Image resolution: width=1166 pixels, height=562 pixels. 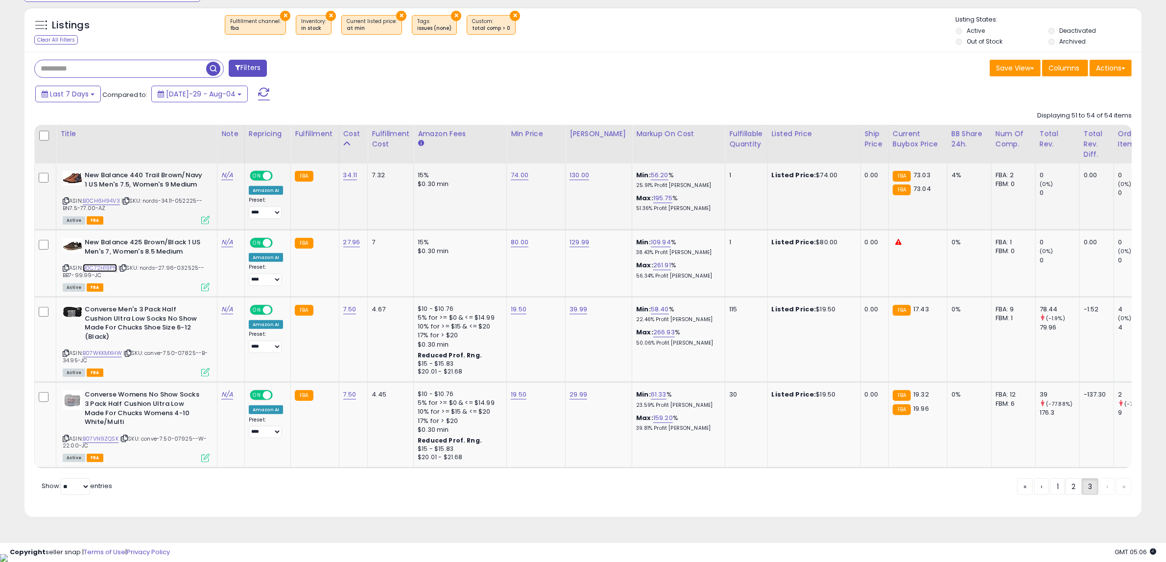 I want to click on button: Save View, so click(x=1015, y=68).